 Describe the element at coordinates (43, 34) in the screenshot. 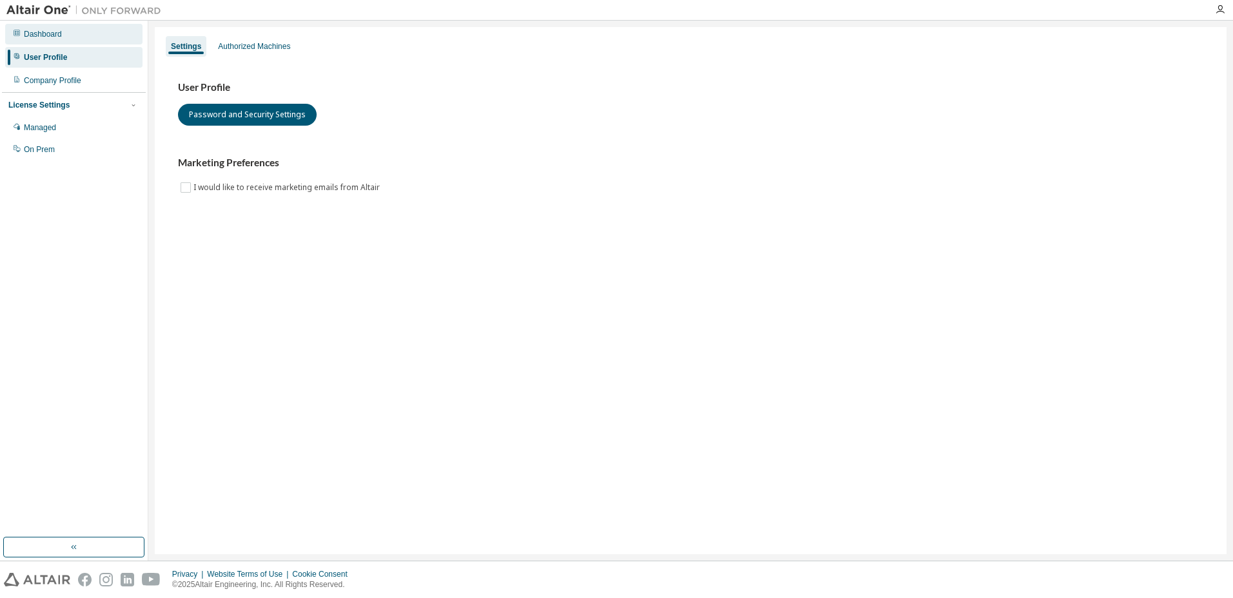

I see `div: Dashboard` at that location.